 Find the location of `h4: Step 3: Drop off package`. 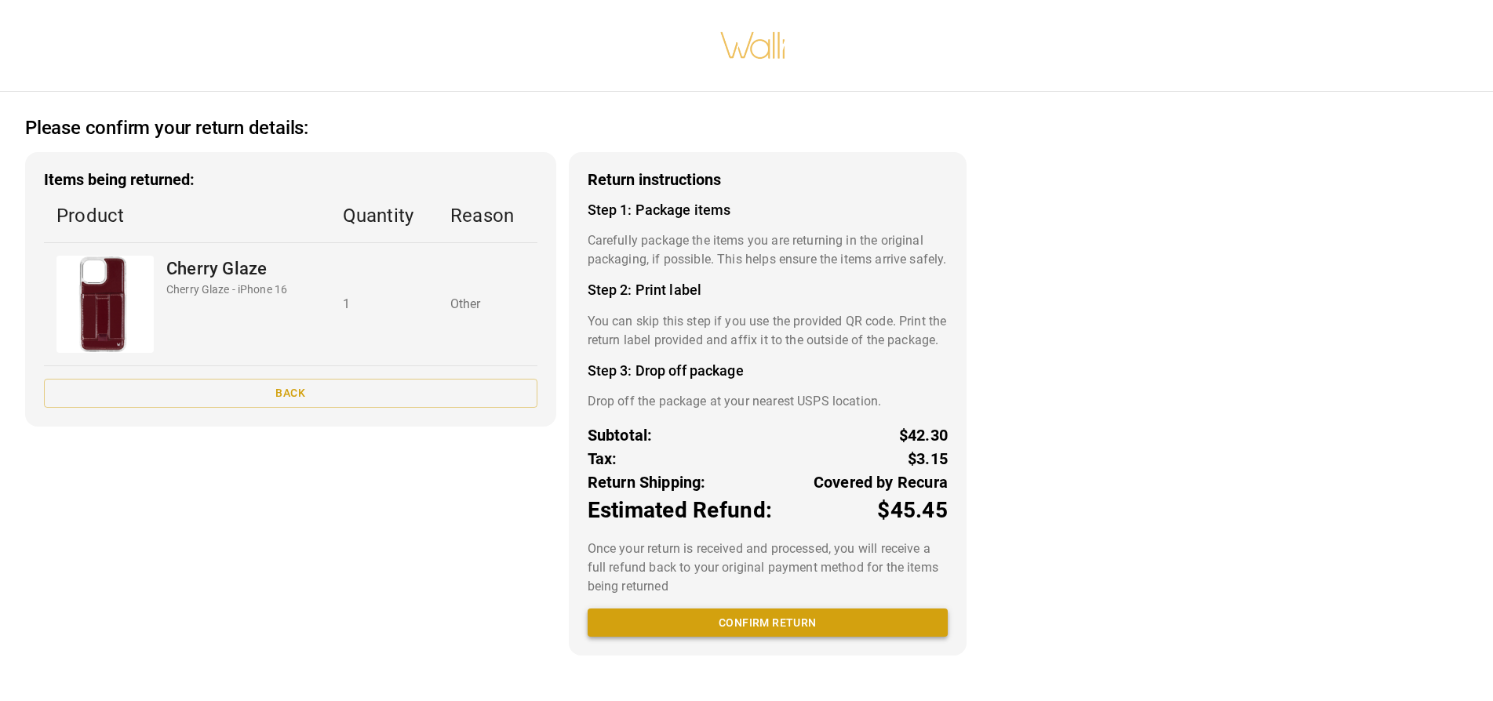

h4: Step 3: Drop off package is located at coordinates (767, 371).